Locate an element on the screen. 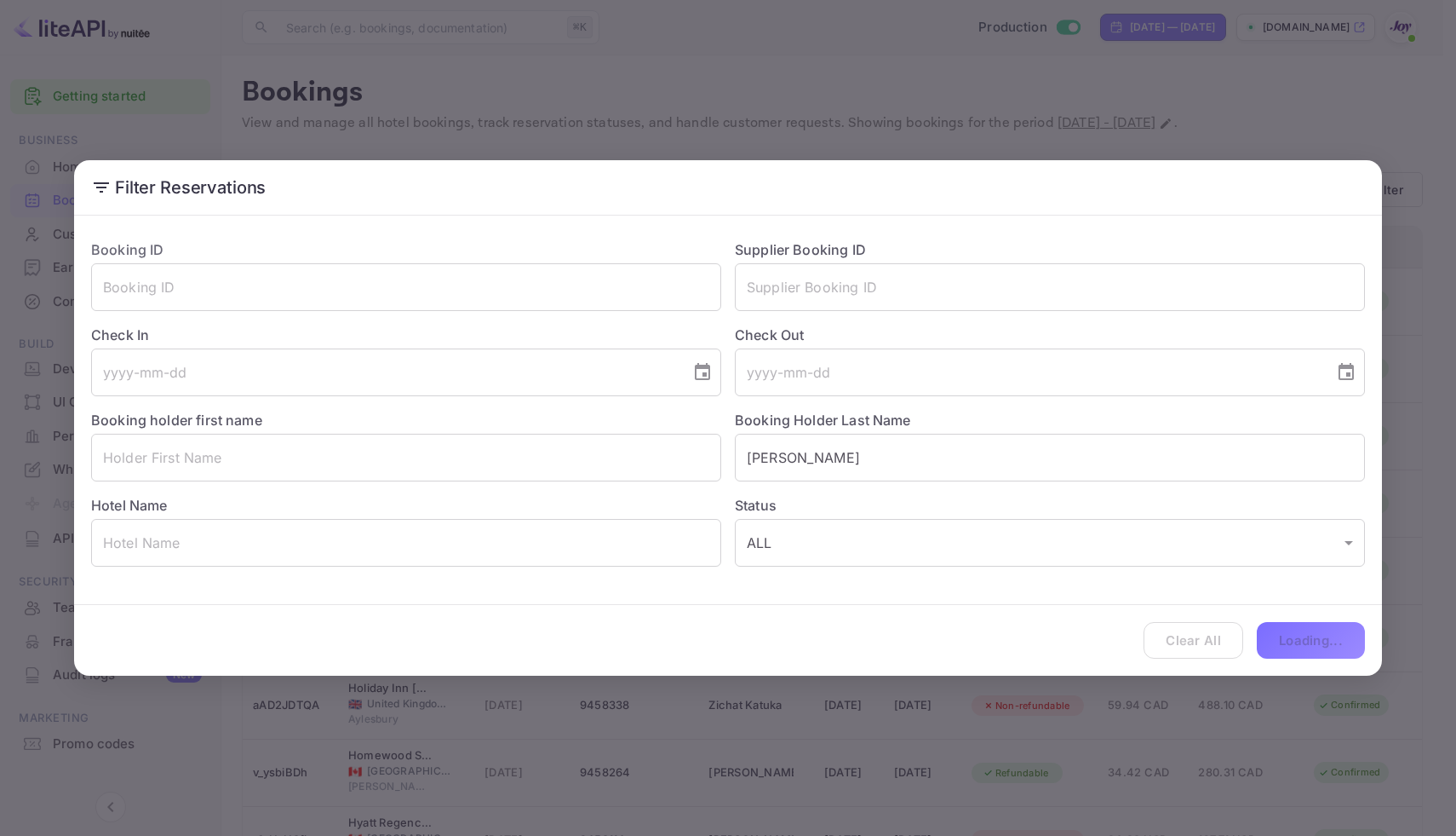 The image size is (1456, 836). label: Booking ID is located at coordinates (128, 250).